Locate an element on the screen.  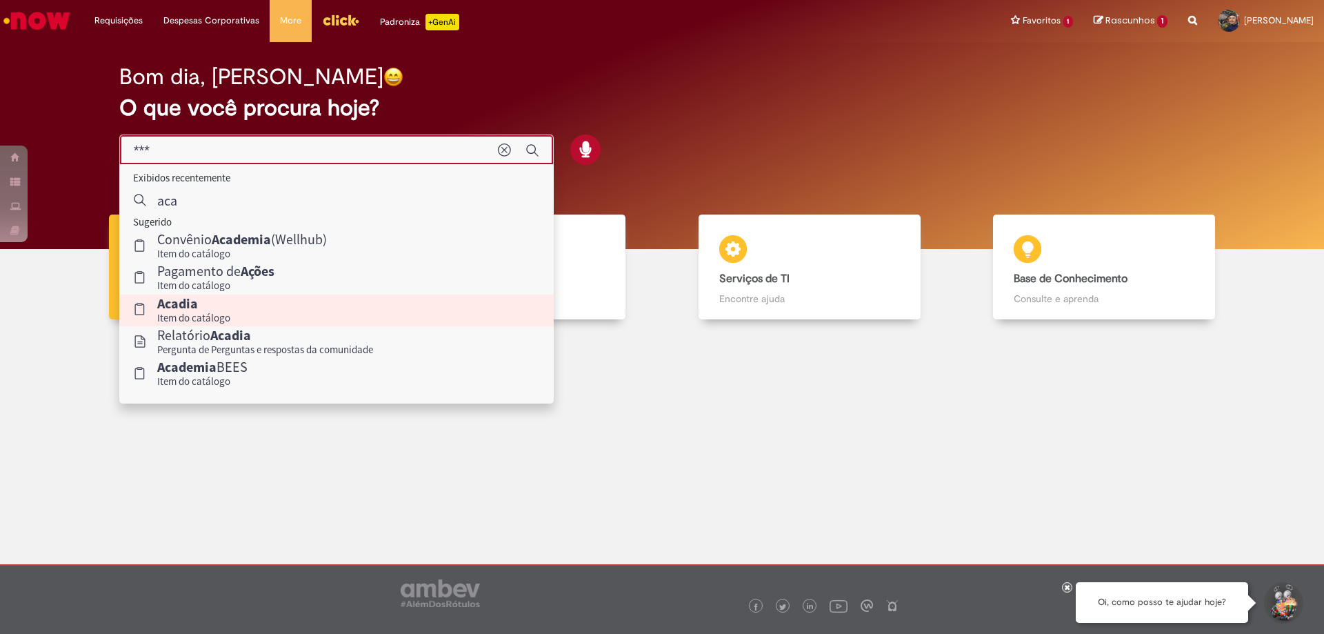
div: Padroniza is located at coordinates (419, 22).